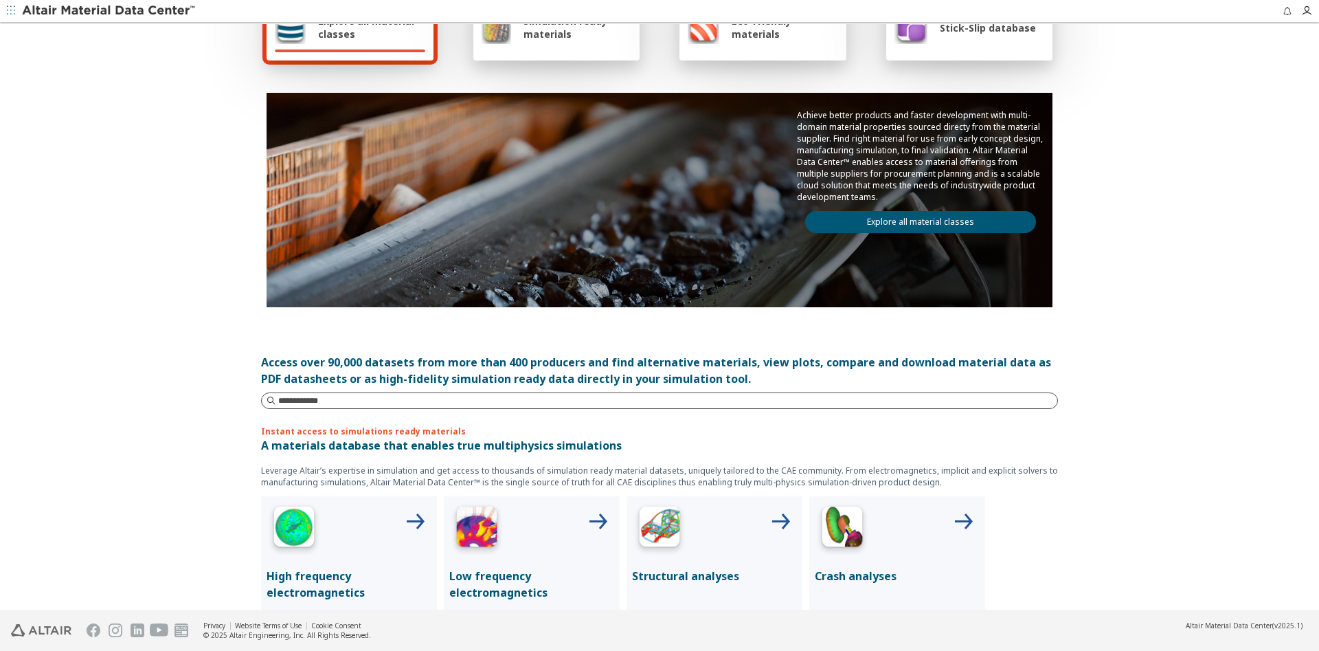  I want to click on p: Instant access to simulations ready materials, so click(660, 431).